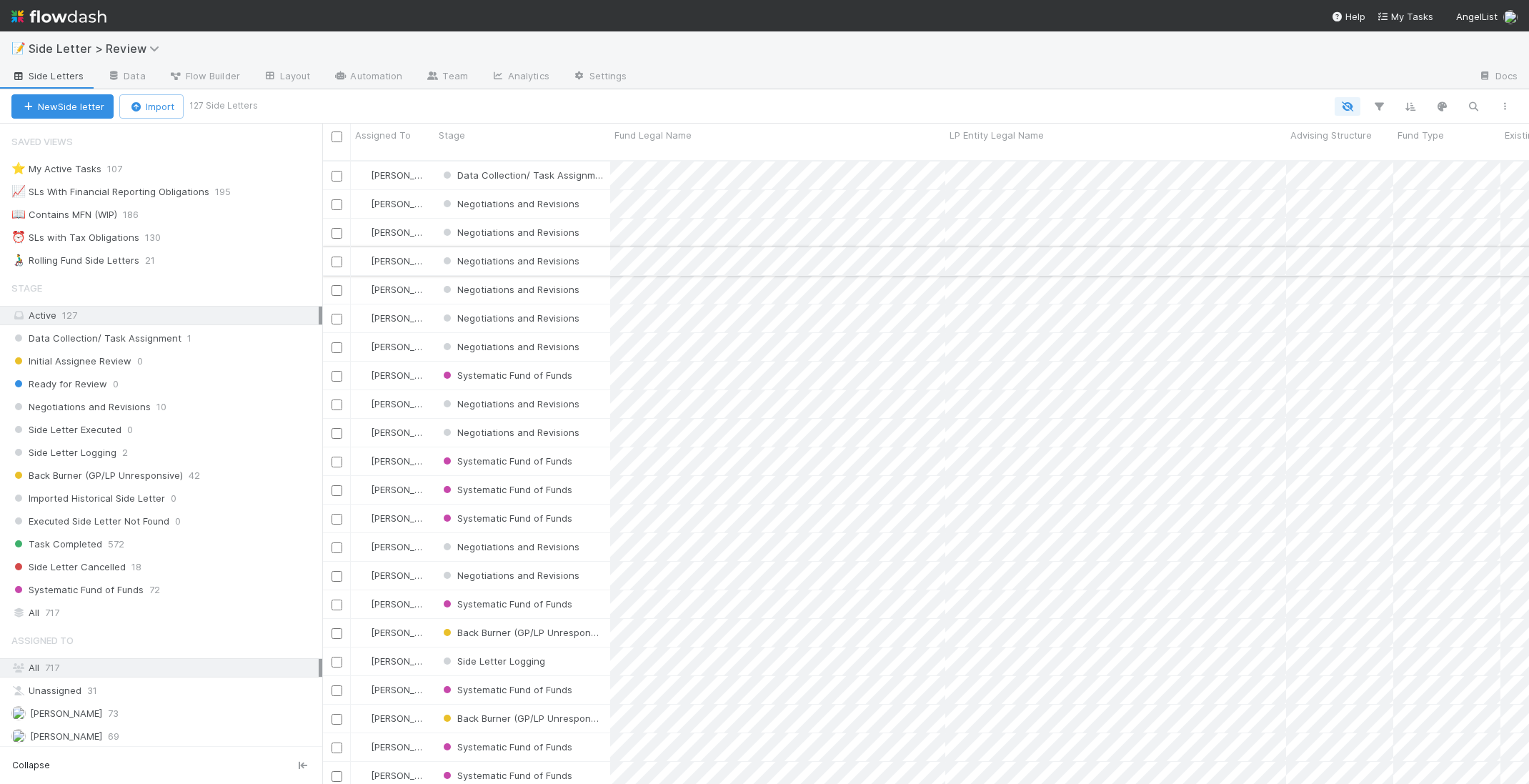 Image resolution: width=1529 pixels, height=784 pixels. Describe the element at coordinates (154, 589) in the screenshot. I see `span: 72` at that location.